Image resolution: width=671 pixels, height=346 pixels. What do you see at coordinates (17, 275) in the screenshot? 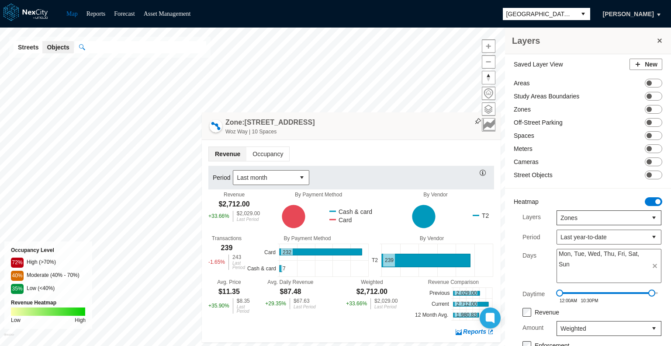
I see `div: 40%` at bounding box center [17, 275].